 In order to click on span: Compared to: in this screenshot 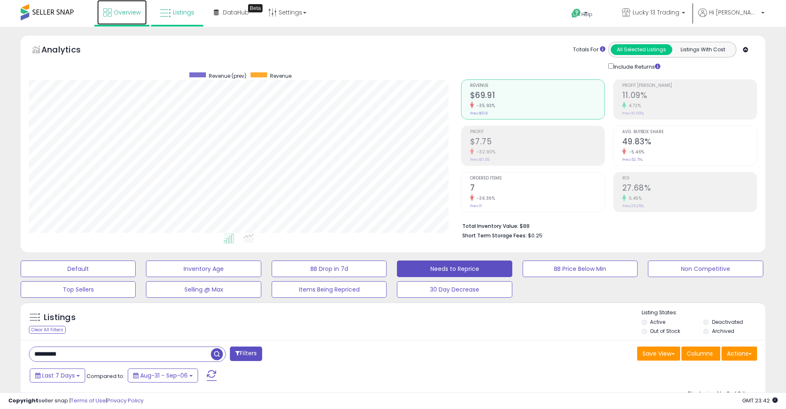, I will do `click(105, 376)`.